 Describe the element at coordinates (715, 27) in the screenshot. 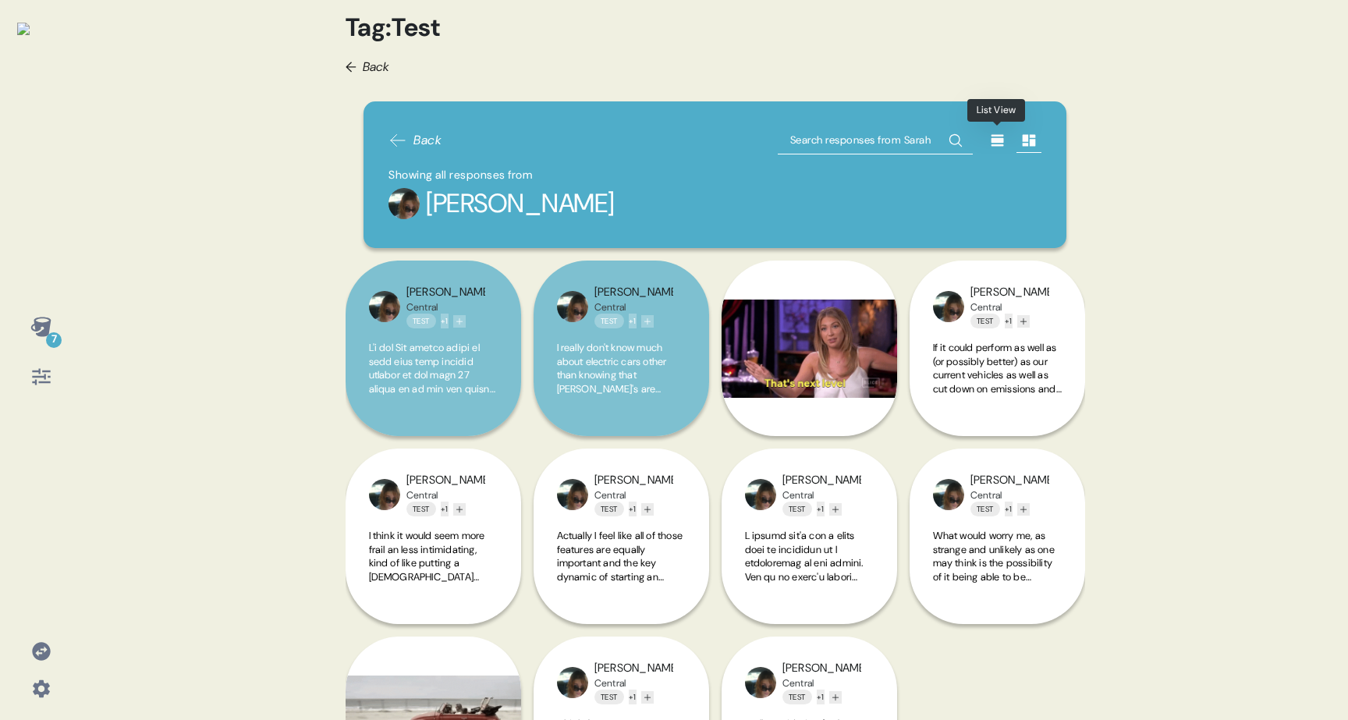

I see `h2: Tag: Test` at that location.